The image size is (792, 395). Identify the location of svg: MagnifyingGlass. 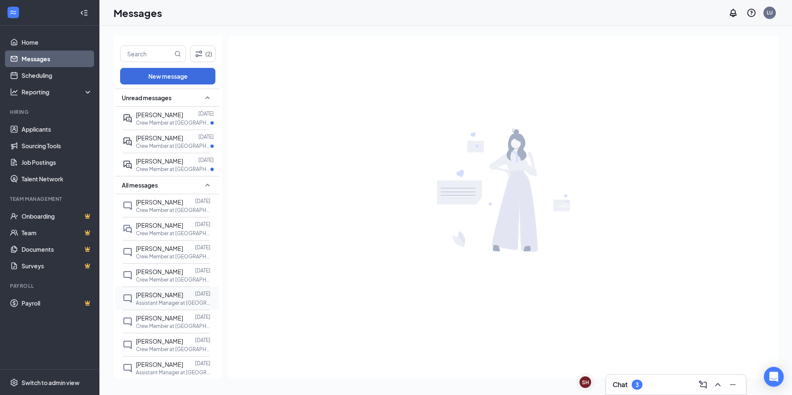
(178, 54).